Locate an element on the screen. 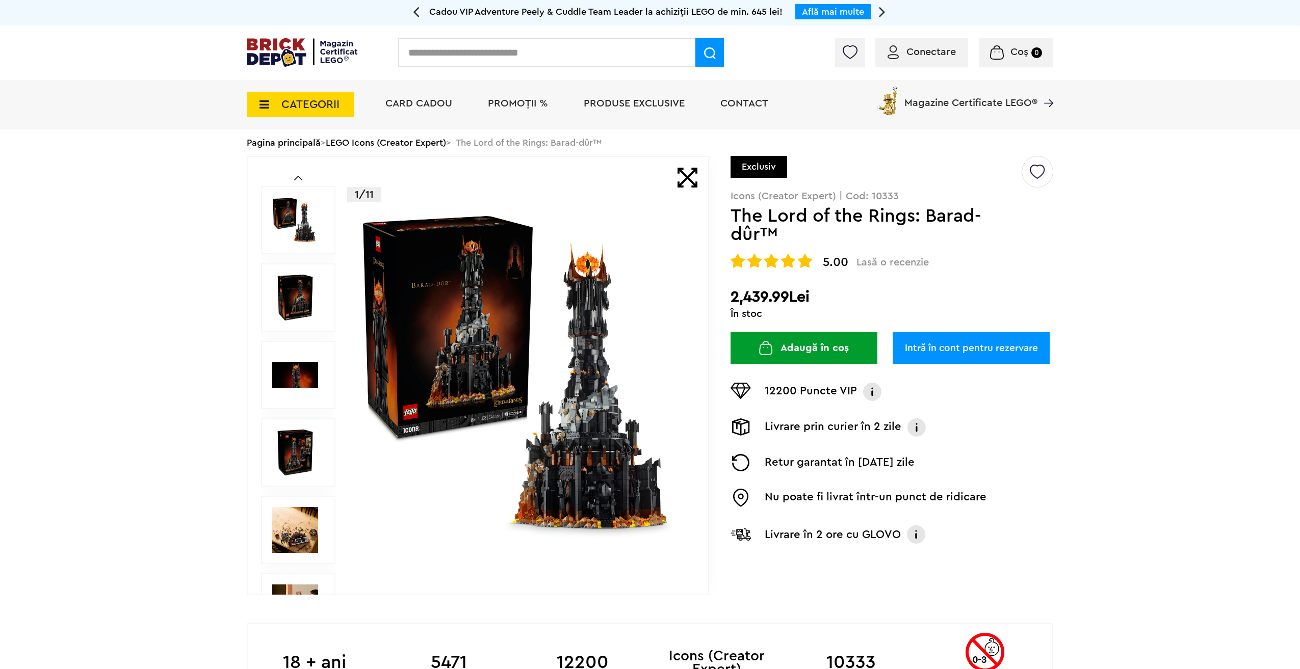 This screenshot has height=669, width=1300. img: Livrare is located at coordinates (741, 427).